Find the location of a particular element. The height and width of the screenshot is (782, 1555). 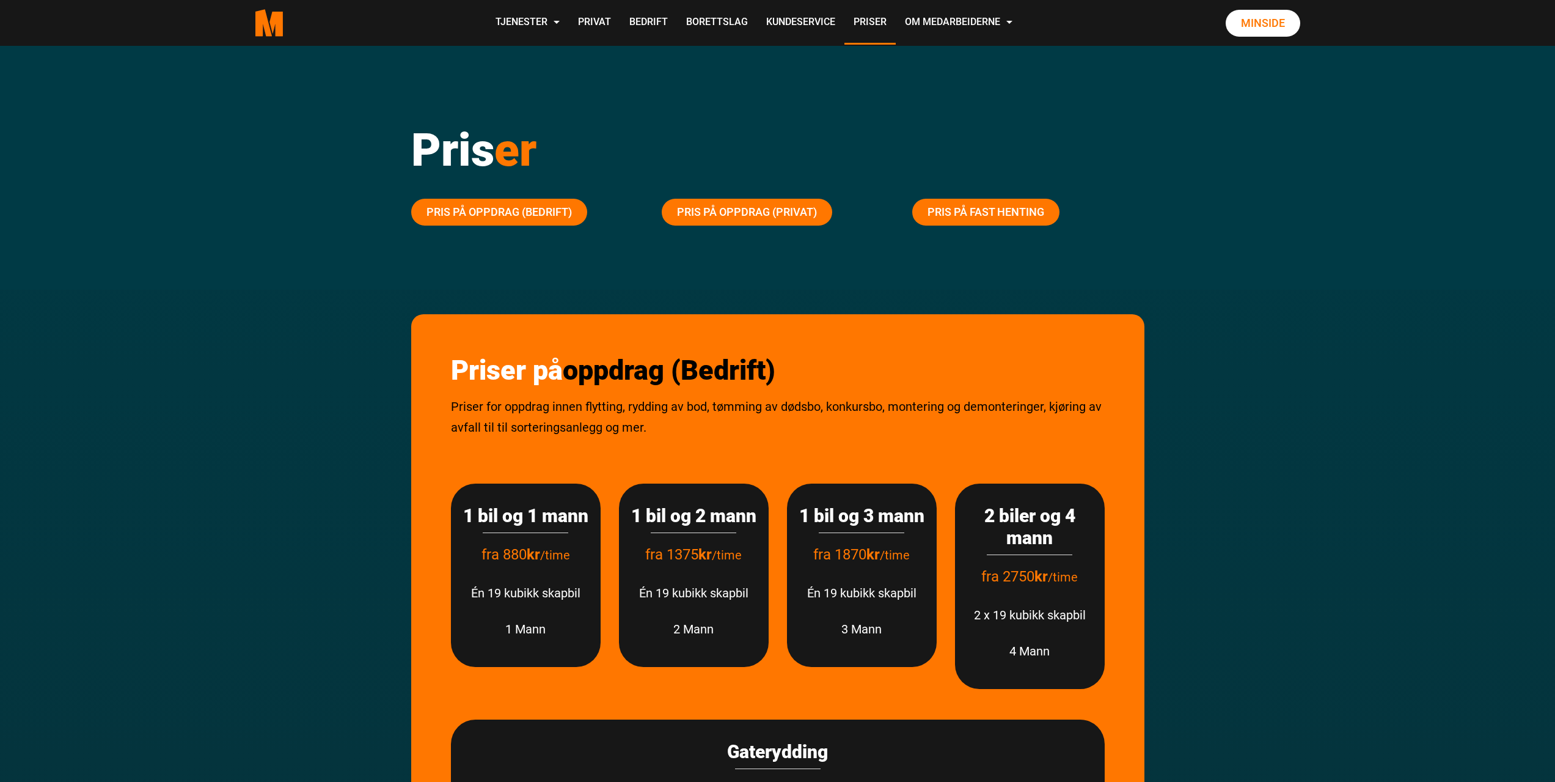

a: Tjenester is located at coordinates (527, 23).